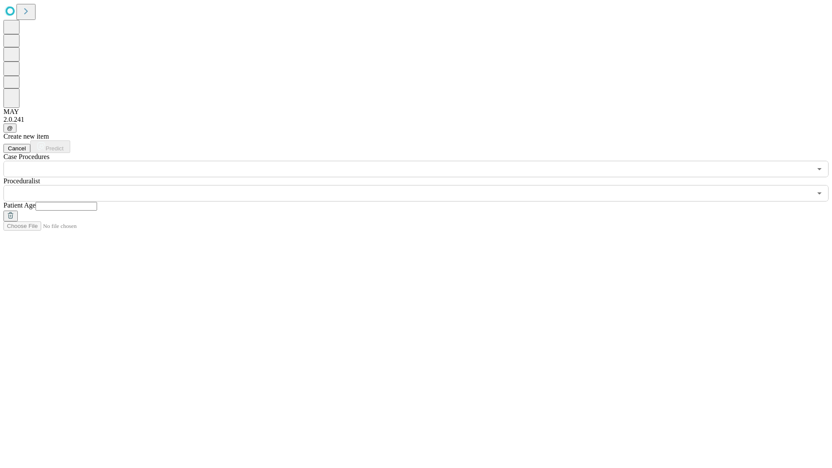 The image size is (832, 468). I want to click on span: Scheduled Procedure, so click(26, 157).